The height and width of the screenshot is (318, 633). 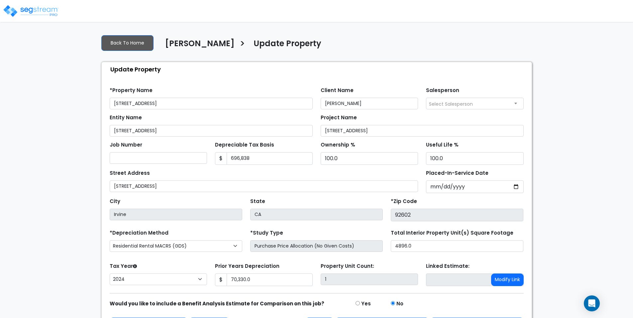 I want to click on label: Property Unit Count:, so click(x=347, y=266).